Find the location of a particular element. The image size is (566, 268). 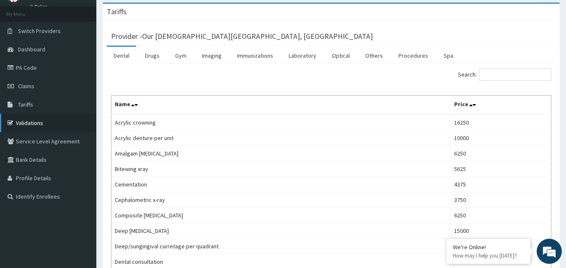

span: Switch Providers is located at coordinates (39, 31).